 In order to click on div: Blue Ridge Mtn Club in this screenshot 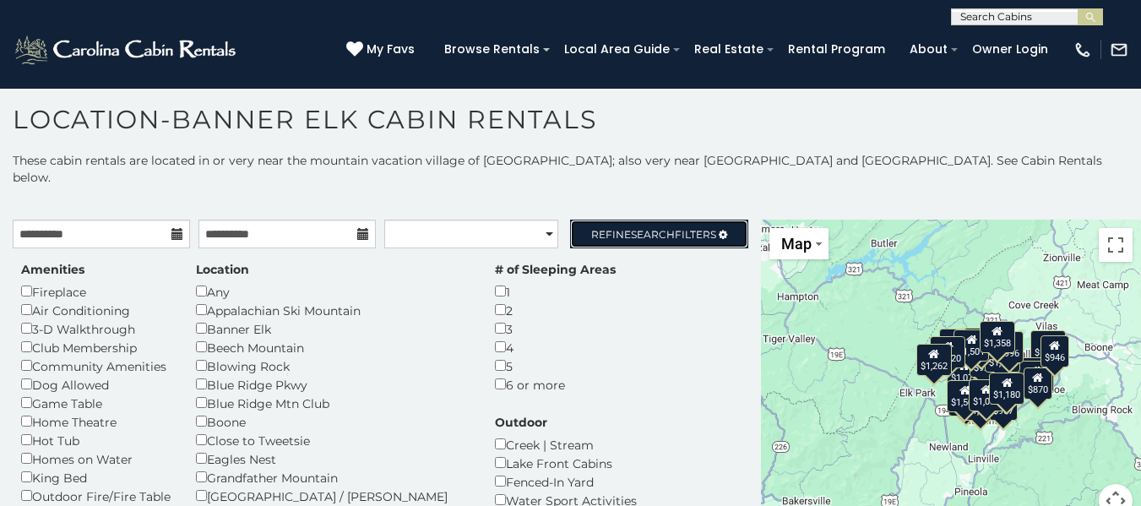, I will do `click(333, 403)`.